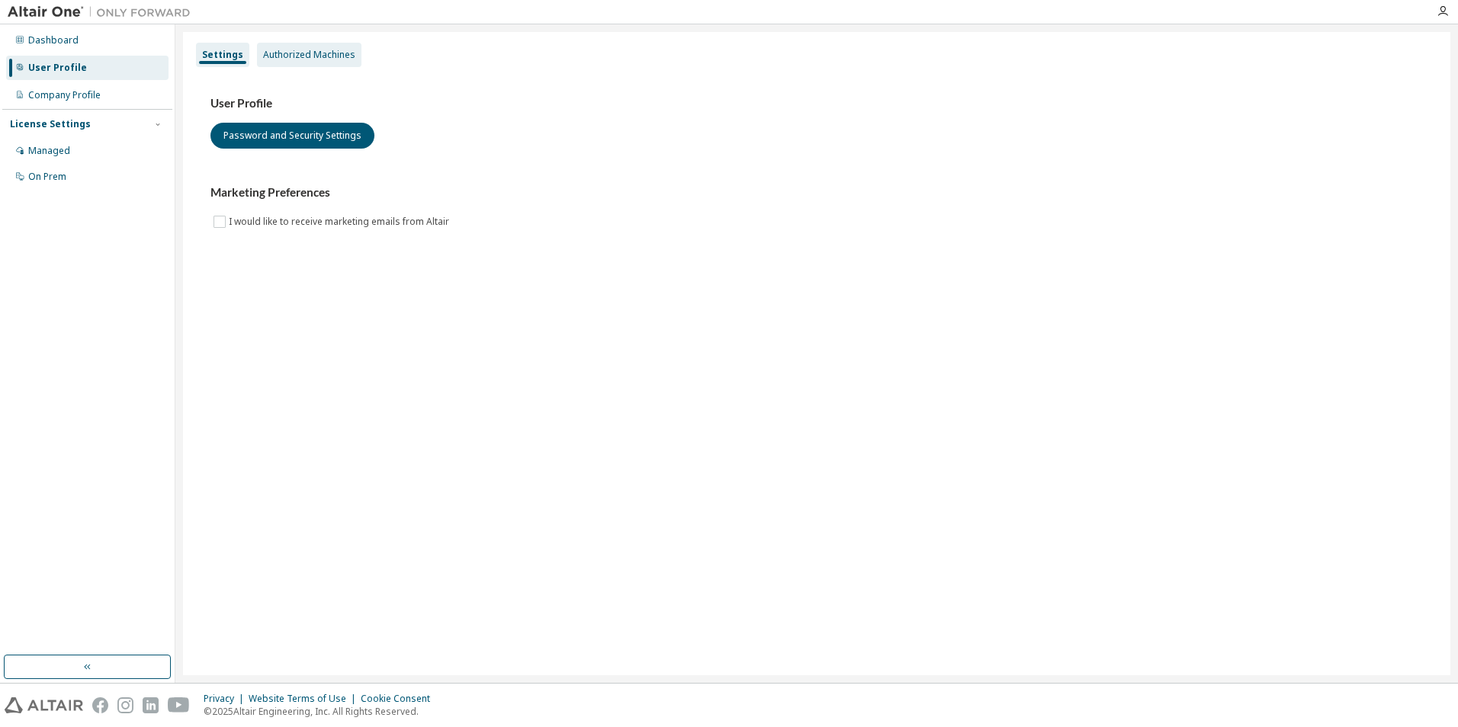  Describe the element at coordinates (47, 177) in the screenshot. I see `div: On Prem` at that location.